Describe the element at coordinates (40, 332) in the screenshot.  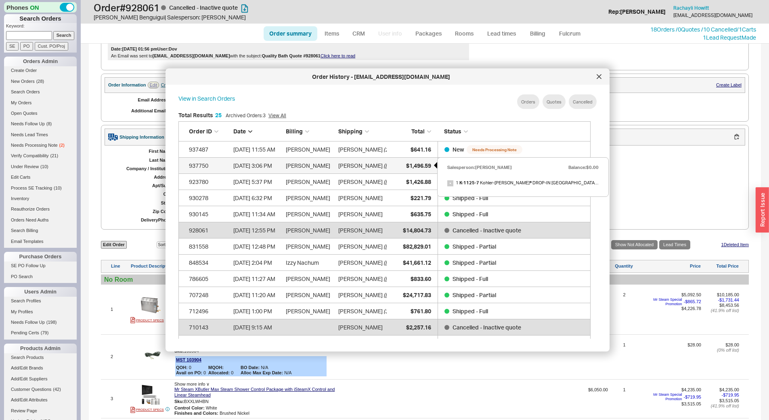
I see `a: Pending Certs(79)` at that location.